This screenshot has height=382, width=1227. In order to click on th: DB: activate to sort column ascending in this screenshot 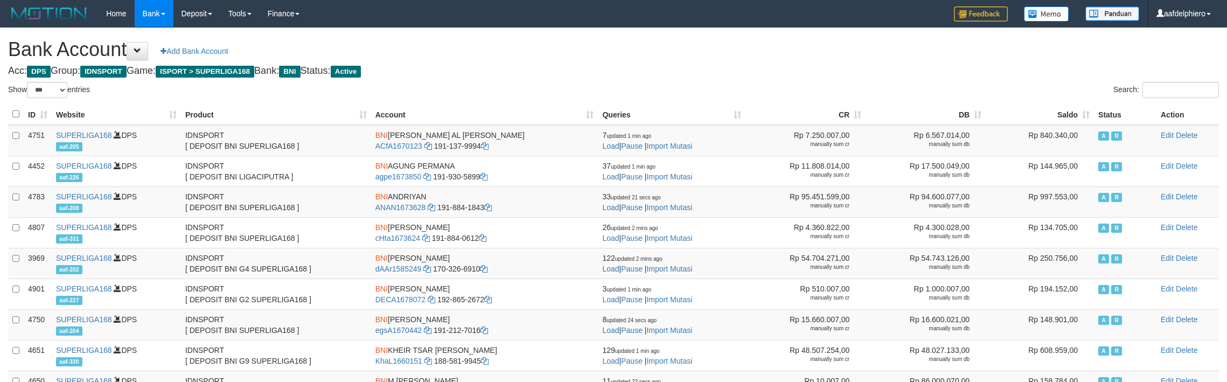, I will do `click(926, 114)`.